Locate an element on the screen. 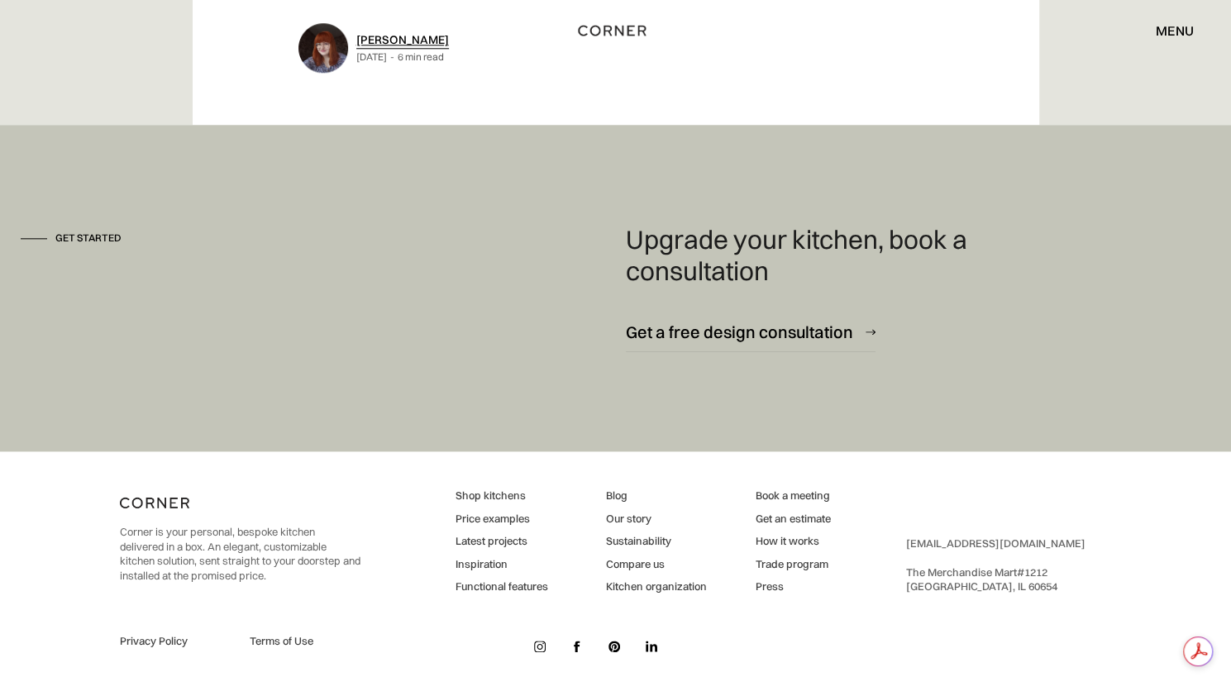 This screenshot has width=1231, height=696. a: Sustainability is located at coordinates (656, 541).